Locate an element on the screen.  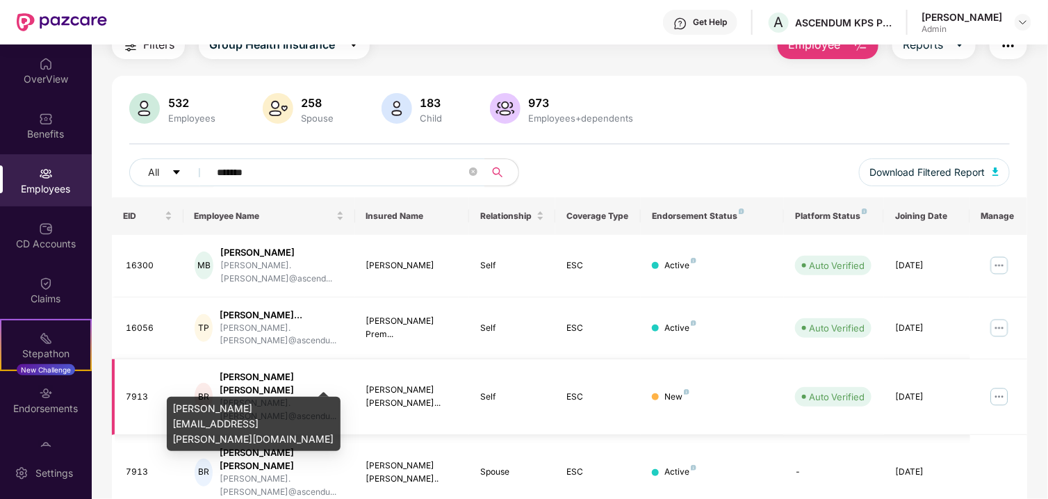
img: svg+xml;base64,PHN2ZyBpZD0iQ0RfQWNjb3VudHMiIGRhdGEtbmFtZT0iQ0QgQWNjb3VudHMiIHhtbG5zPSJodHRwOi8vd3... is located at coordinates (46, 229).